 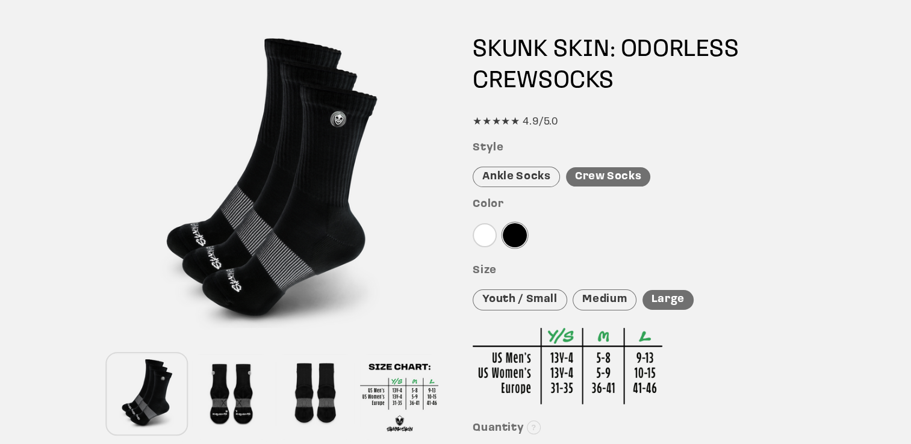 What do you see at coordinates (608, 177) in the screenshot?
I see `div: Crew Socks` at bounding box center [608, 177].